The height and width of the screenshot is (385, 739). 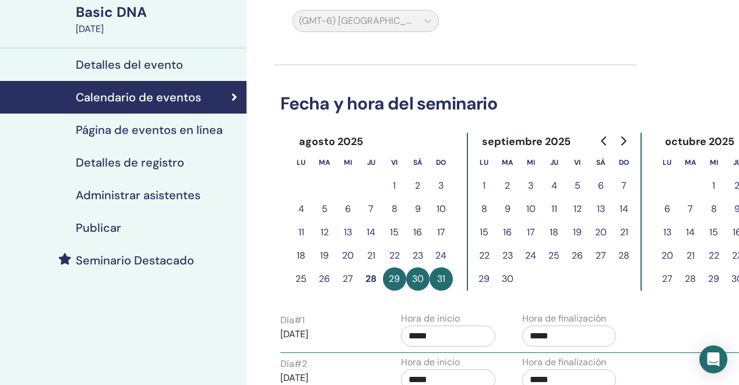 What do you see at coordinates (293, 321) in the screenshot?
I see `label: Día # 1` at bounding box center [293, 321].